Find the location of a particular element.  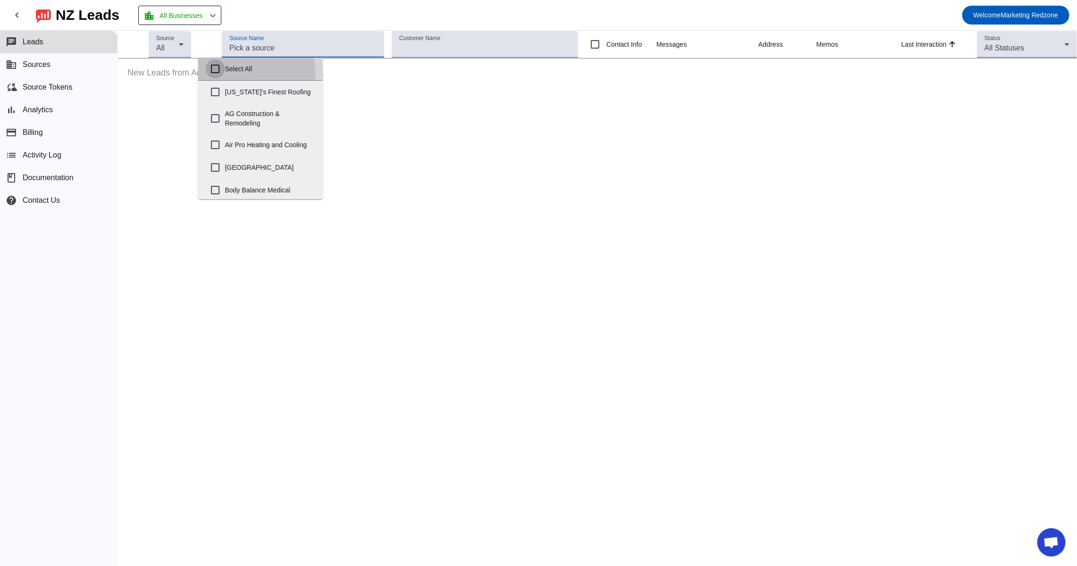

mat-icon: chat is located at coordinates (11, 42).